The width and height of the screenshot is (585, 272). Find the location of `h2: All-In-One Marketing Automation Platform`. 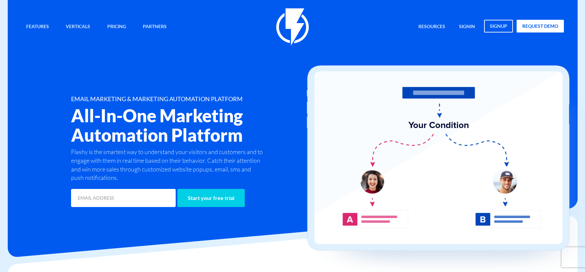

h2: All-In-One Marketing Automation Platform is located at coordinates (202, 125).